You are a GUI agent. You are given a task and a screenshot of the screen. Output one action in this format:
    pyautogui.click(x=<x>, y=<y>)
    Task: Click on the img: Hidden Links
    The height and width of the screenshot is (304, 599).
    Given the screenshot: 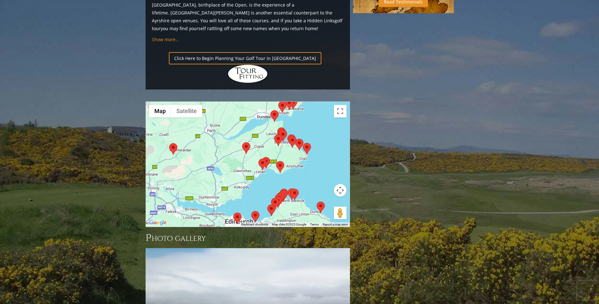 What is the action you would take?
    pyautogui.click(x=248, y=74)
    